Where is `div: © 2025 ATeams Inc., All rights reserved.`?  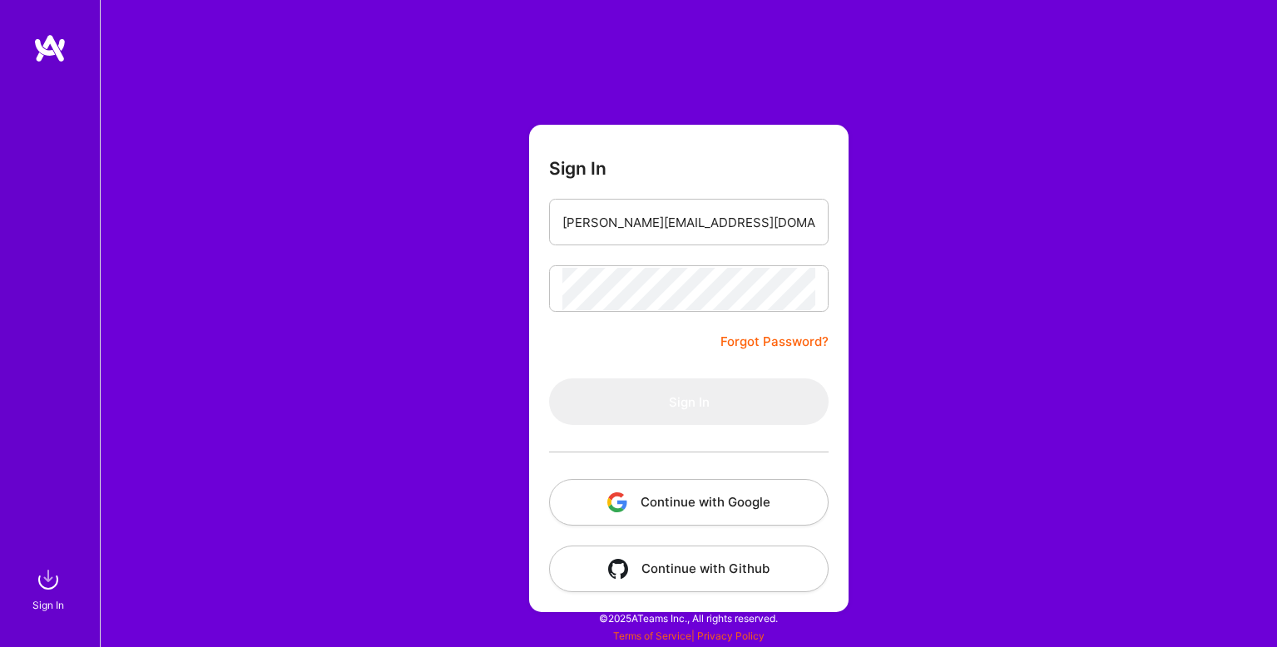 div: © 2025 ATeams Inc., All rights reserved. is located at coordinates (688, 618).